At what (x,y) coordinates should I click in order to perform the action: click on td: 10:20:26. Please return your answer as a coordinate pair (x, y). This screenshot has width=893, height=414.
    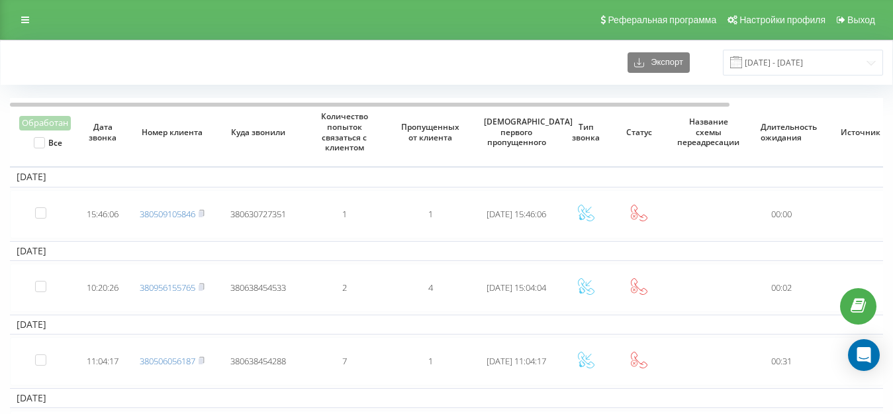
    Looking at the image, I should click on (103, 287).